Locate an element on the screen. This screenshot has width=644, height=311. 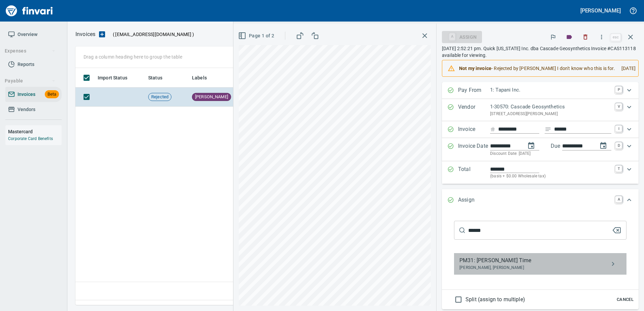
svg: Invoice number is located at coordinates (493, 129).